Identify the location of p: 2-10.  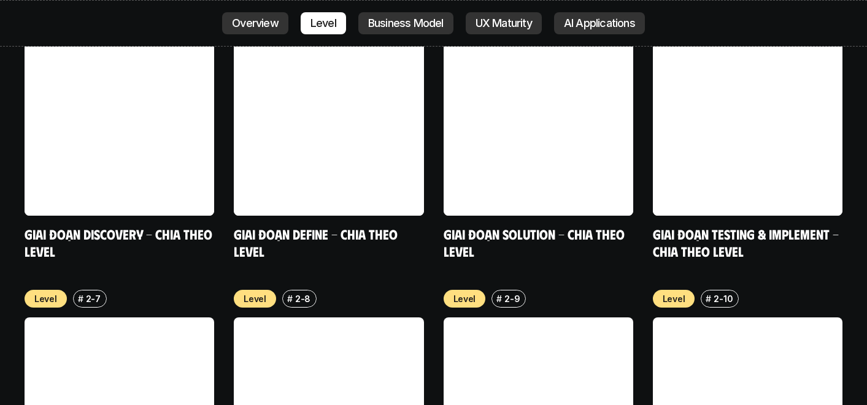
(722, 299).